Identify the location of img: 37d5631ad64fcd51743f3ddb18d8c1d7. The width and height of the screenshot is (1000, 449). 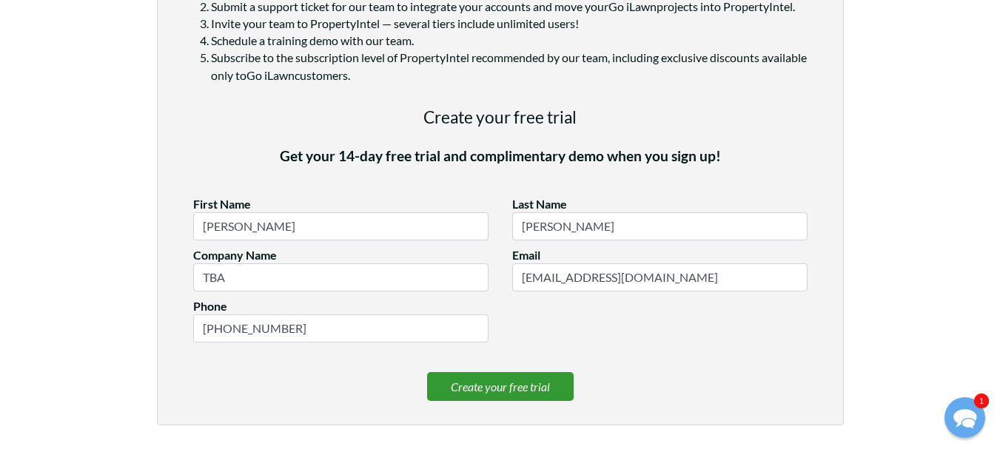
(56, 339).